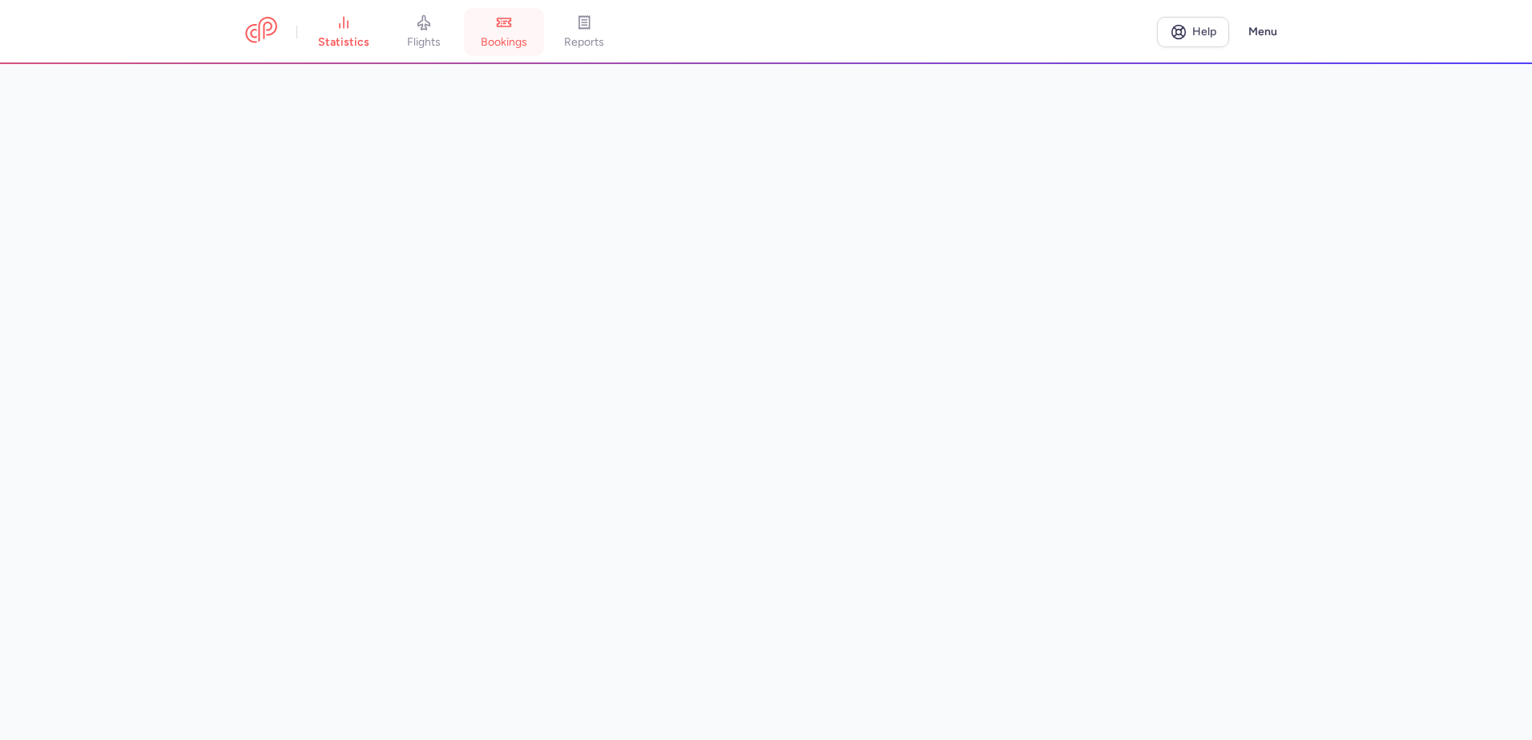  What do you see at coordinates (344, 42) in the screenshot?
I see `span: statistics` at bounding box center [344, 42].